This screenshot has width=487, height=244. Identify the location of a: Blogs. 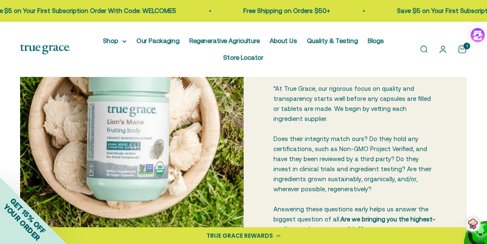
(376, 41).